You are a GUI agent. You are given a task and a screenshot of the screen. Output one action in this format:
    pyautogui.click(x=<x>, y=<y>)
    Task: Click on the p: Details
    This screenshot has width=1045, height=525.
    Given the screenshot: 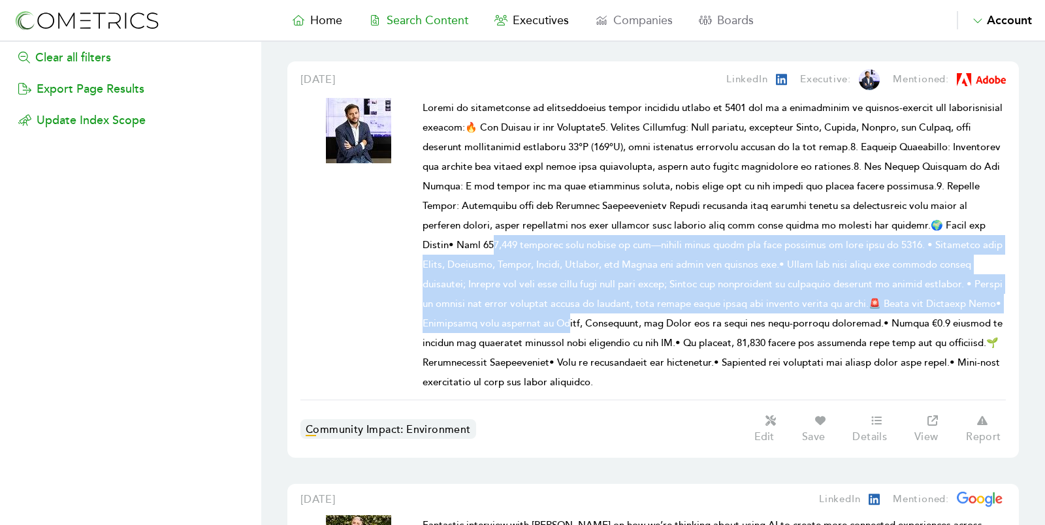 What is the action you would take?
    pyautogui.click(x=869, y=437)
    